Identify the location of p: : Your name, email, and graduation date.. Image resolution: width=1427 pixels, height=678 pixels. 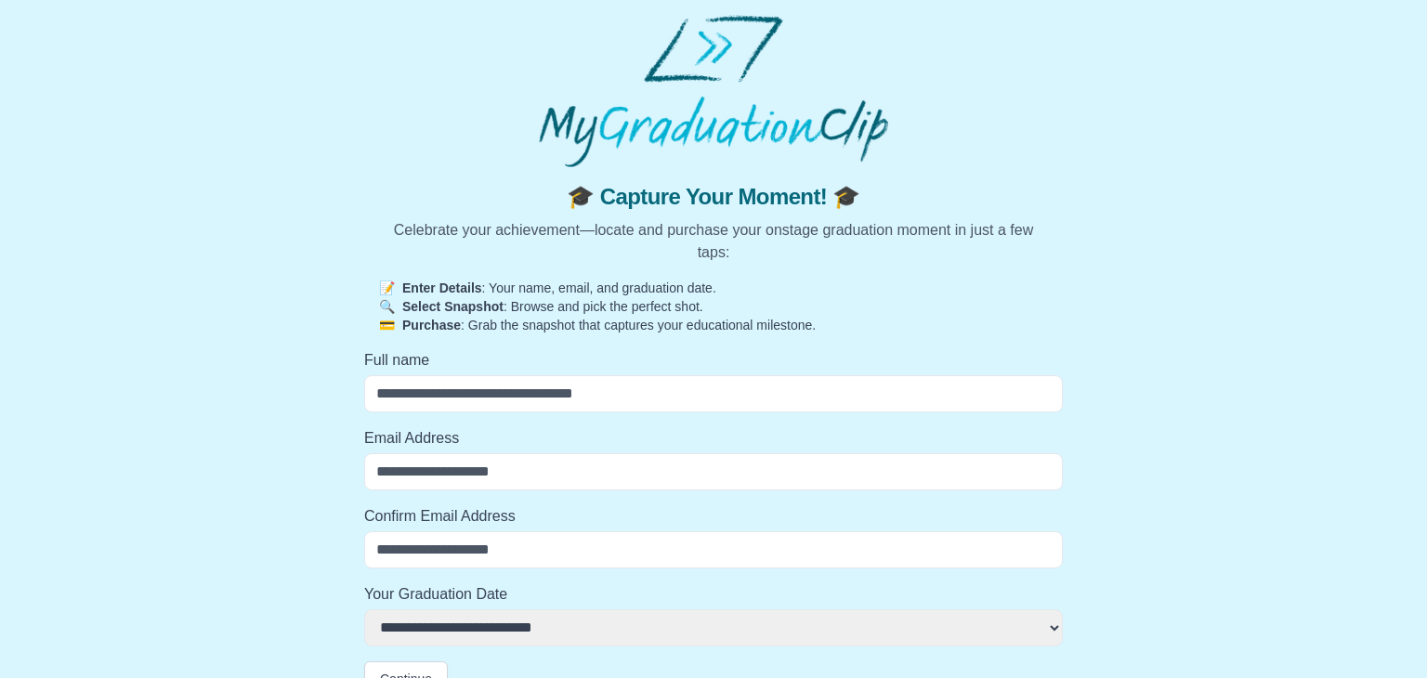
(713, 288).